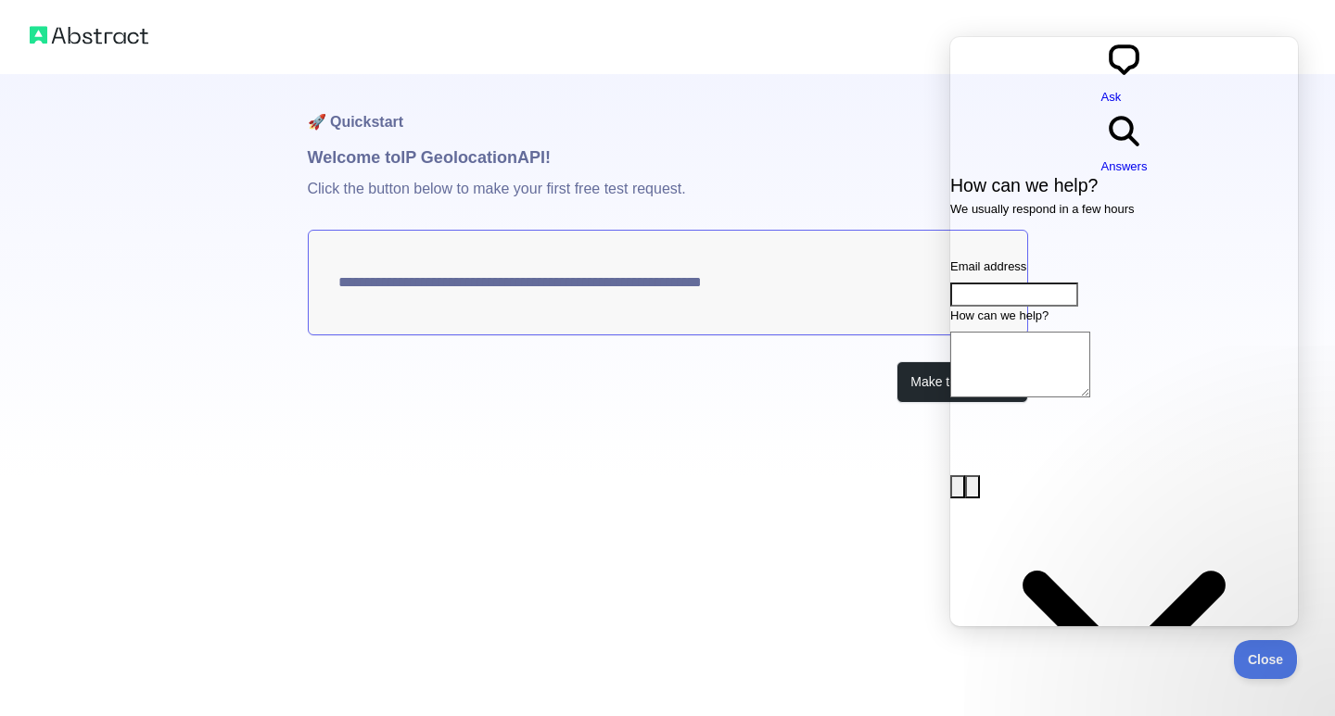 This screenshot has height=716, width=1335. What do you see at coordinates (667, 109) in the screenshot?
I see `h1: 🚀 Quickstart` at bounding box center [667, 109].